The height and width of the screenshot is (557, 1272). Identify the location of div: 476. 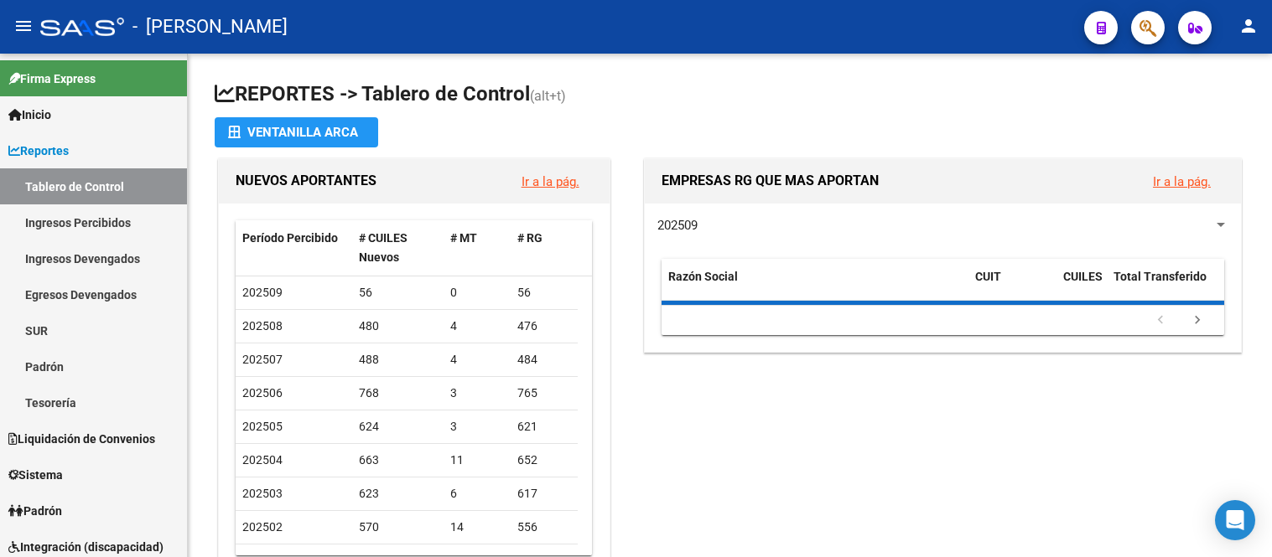
(544, 326).